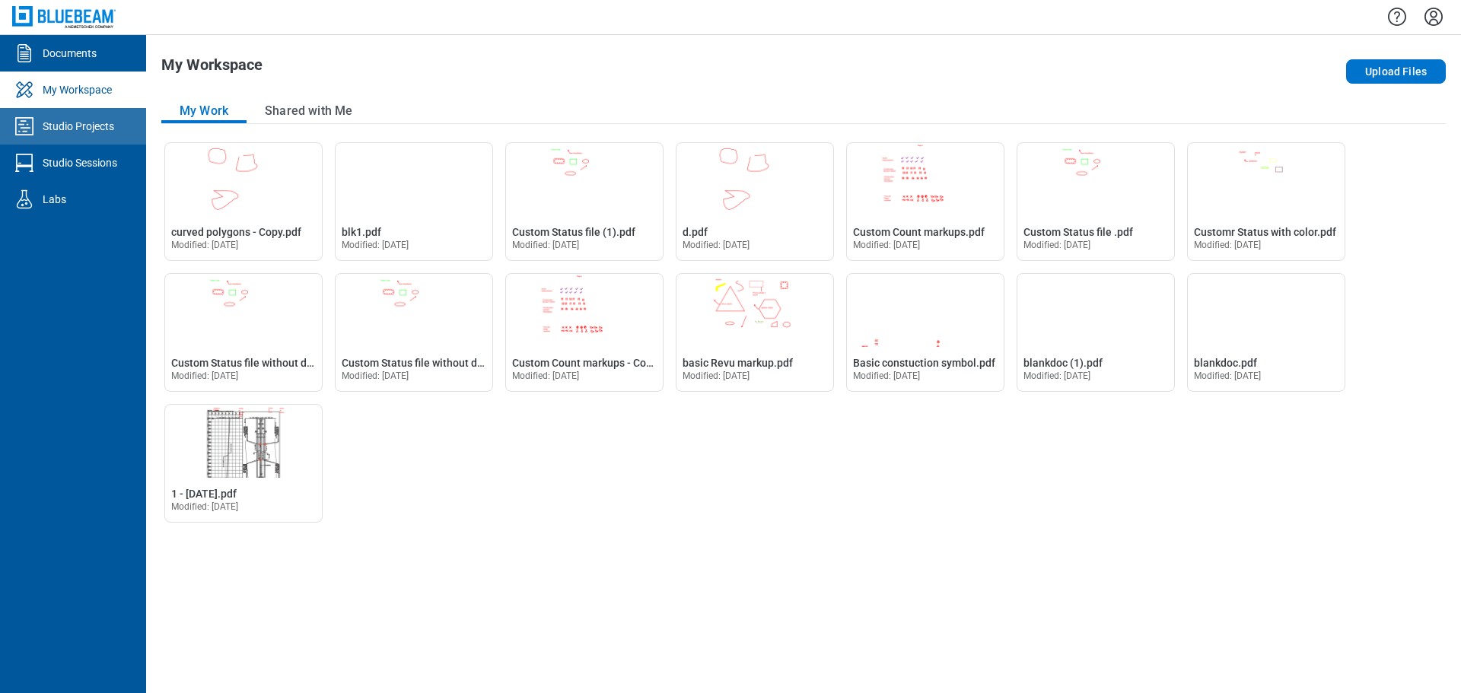 The height and width of the screenshot is (693, 1461). What do you see at coordinates (24, 53) in the screenshot?
I see `svg: Documents` at bounding box center [24, 53].